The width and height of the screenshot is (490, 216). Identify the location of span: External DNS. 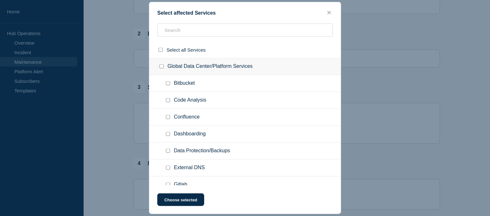
(189, 168).